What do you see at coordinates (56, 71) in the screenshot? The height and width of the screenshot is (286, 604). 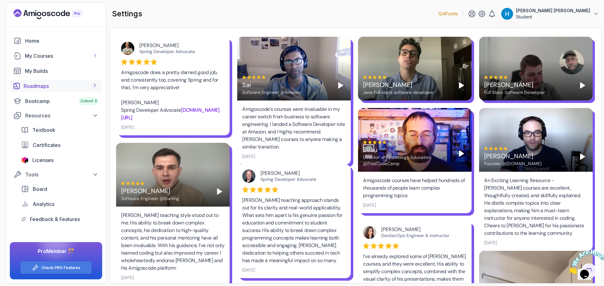 I see `a: builds` at bounding box center [56, 71].